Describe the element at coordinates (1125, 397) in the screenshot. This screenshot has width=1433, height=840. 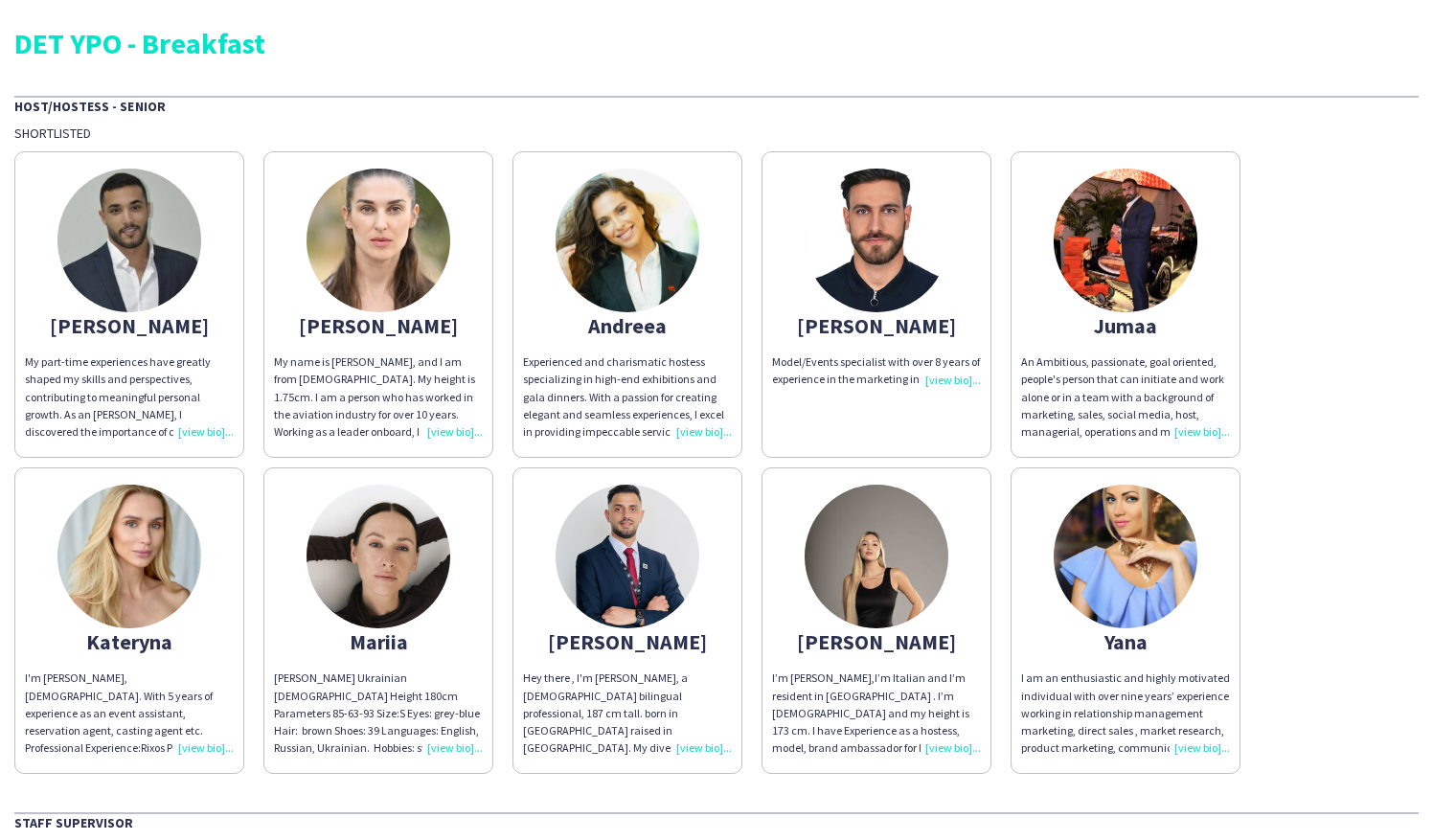
I see `div: An Ambitious, passionate, goal oriented, people's person that can initiate and work alone or in a...` at that location.